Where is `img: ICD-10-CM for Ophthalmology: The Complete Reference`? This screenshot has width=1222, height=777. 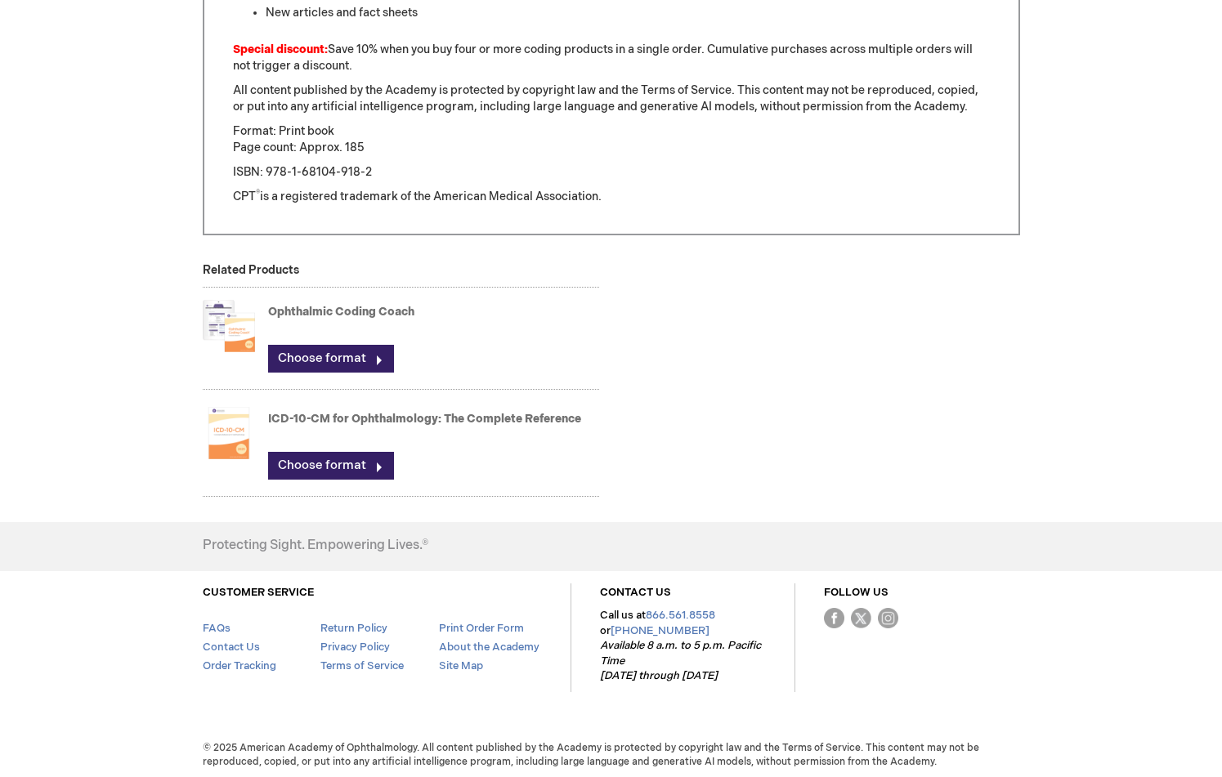
img: ICD-10-CM for Ophthalmology: The Complete Reference is located at coordinates (229, 433).